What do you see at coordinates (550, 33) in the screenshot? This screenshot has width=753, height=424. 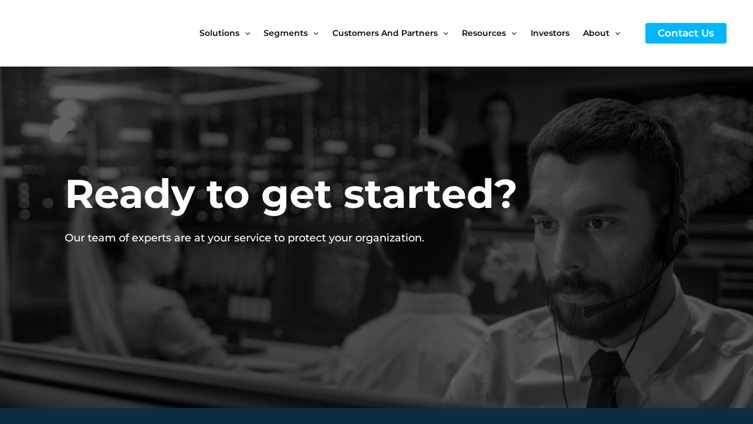 I see `span: Investors` at bounding box center [550, 33].